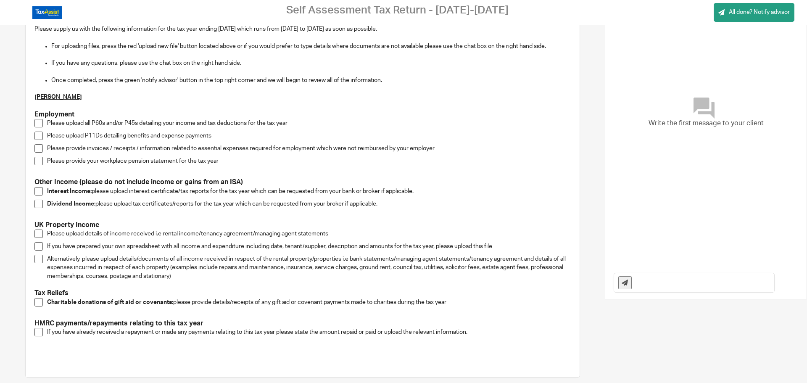 The width and height of the screenshot is (807, 383). Describe the element at coordinates (309, 191) in the screenshot. I see `p: please upload interest certificate/tax reports for the tax year which can be requested from your ...` at that location.